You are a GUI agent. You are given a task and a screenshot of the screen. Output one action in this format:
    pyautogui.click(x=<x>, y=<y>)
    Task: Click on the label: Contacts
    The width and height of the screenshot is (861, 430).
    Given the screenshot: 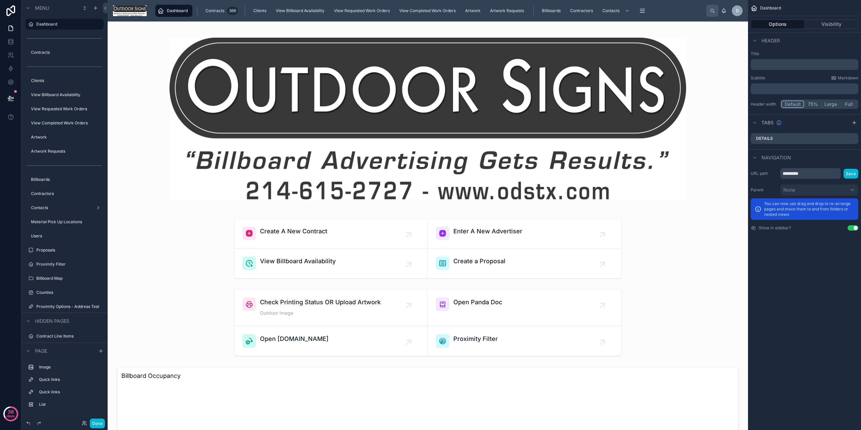 What is the action you would take?
    pyautogui.click(x=62, y=208)
    